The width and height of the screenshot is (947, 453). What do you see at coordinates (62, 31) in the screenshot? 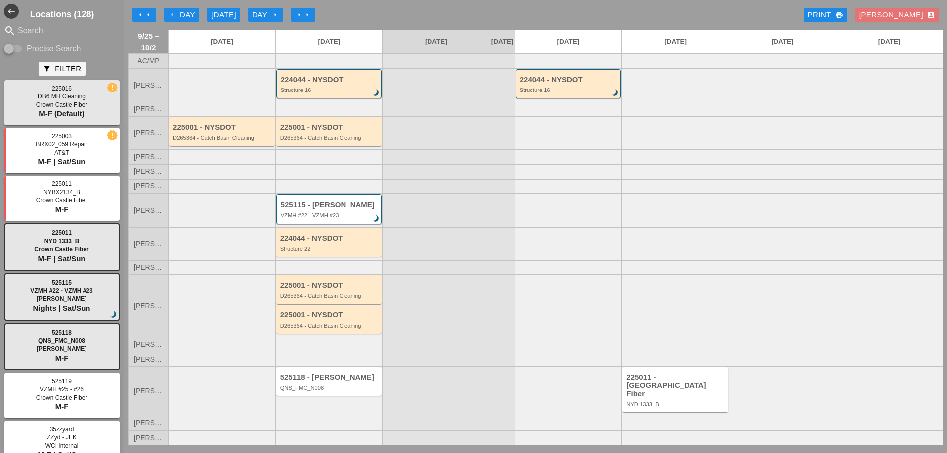
I see `input: Search` at bounding box center [62, 31].